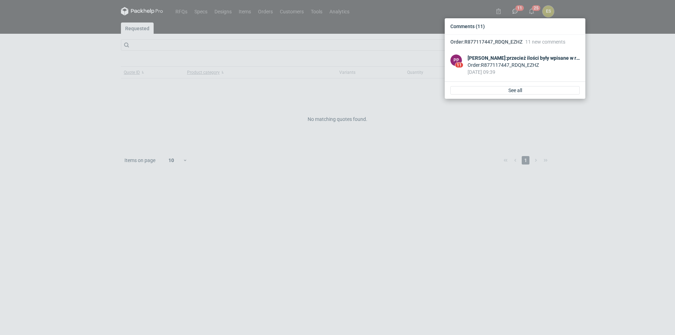  Describe the element at coordinates (456, 60) in the screenshot. I see `div: Paulina Pander` at that location.